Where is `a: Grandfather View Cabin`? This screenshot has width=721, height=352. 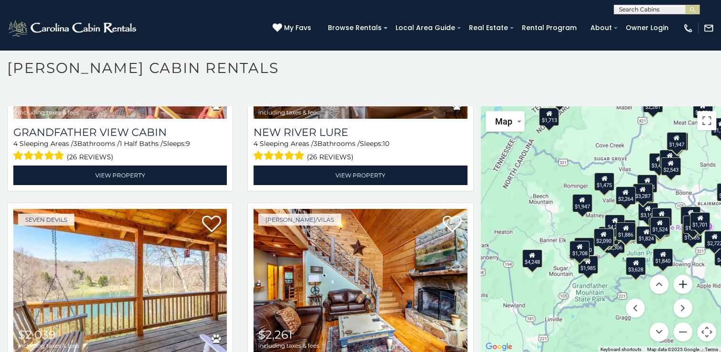
a: Grandfather View Cabin is located at coordinates (120, 132).